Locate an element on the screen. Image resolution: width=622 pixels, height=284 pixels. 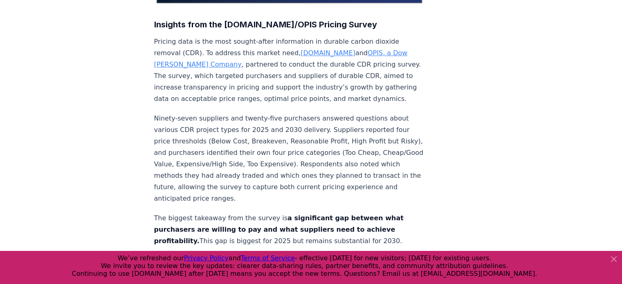
p: Pricing data is the most sought-after information in durable carbon dioxide removal (CDR). To add... is located at coordinates (290, 70).